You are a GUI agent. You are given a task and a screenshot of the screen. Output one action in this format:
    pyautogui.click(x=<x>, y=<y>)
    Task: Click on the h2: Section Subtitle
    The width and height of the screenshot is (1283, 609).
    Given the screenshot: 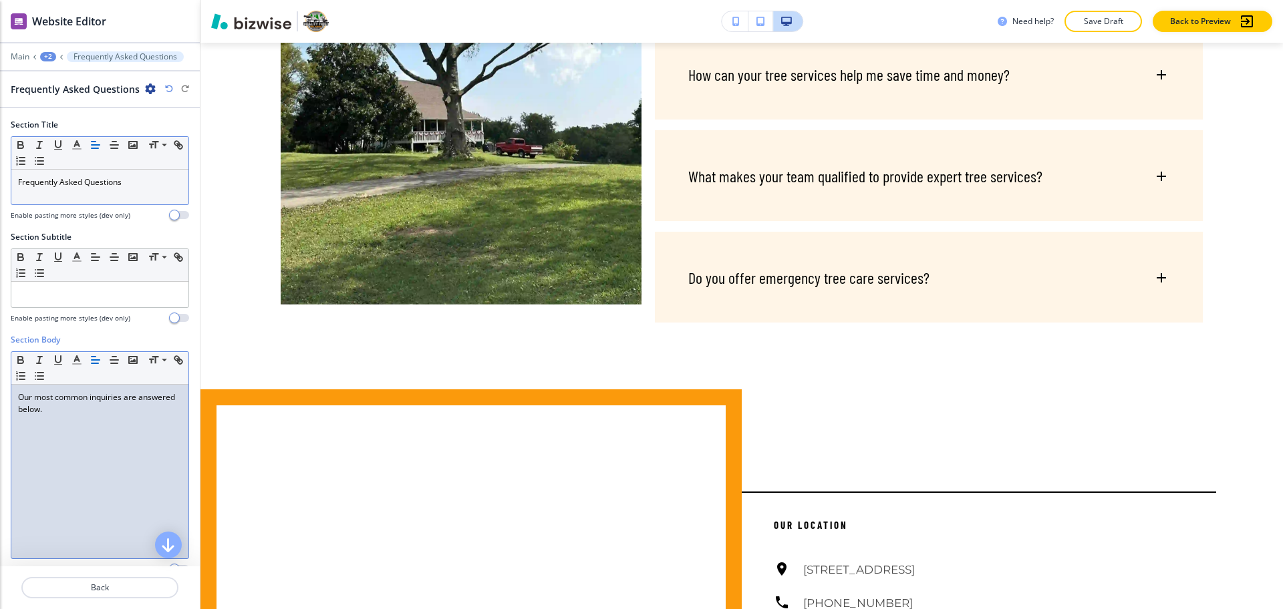 What is the action you would take?
    pyautogui.click(x=41, y=237)
    